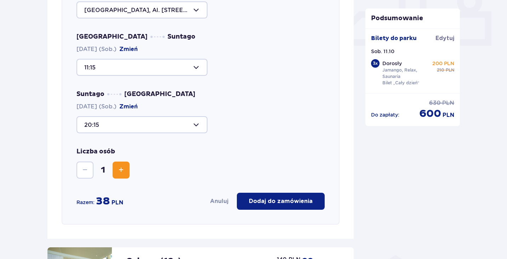  What do you see at coordinates (281, 201) in the screenshot?
I see `button: Dodaj do zamówienia` at bounding box center [281, 201].